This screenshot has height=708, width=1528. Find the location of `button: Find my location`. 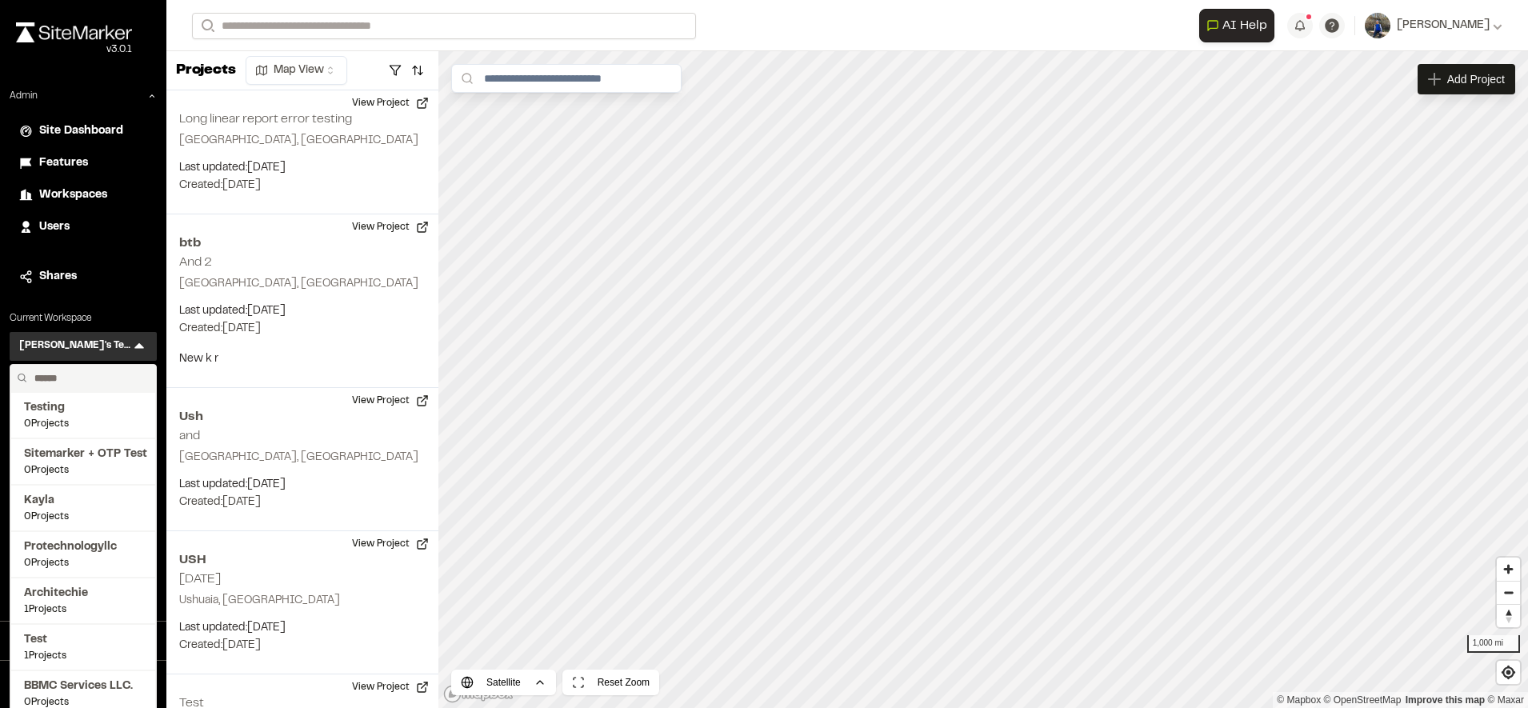

button: Find my location is located at coordinates (1508, 672).